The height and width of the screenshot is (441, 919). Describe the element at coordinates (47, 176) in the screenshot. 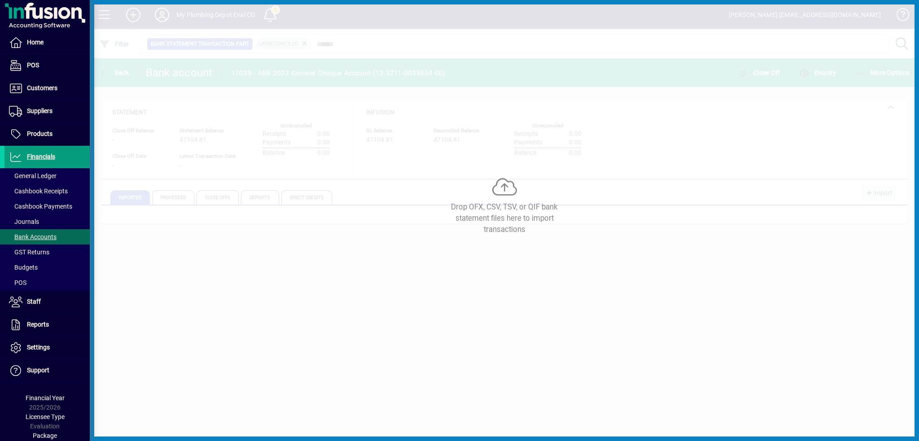

I see `a: General Ledger` at that location.